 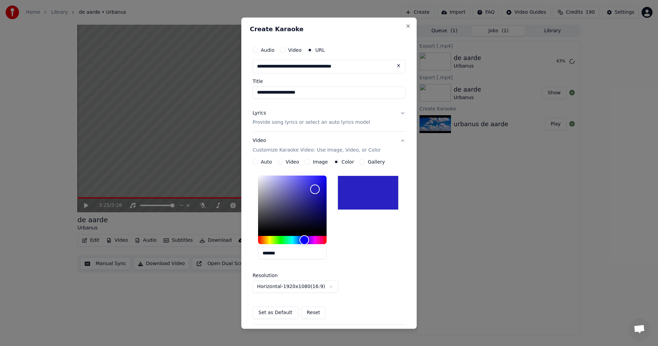 I want to click on div: VideoCustomize Karaoke Video: Use Image, Video, or Color, so click(x=329, y=242).